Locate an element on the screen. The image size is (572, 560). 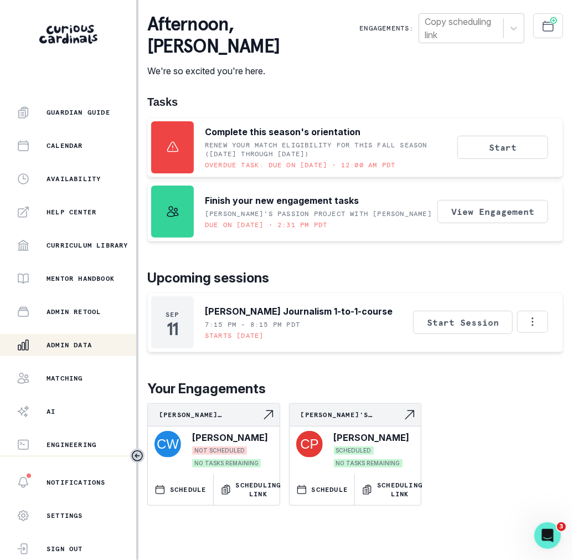
p: Upcoming sessions is located at coordinates (355, 278).